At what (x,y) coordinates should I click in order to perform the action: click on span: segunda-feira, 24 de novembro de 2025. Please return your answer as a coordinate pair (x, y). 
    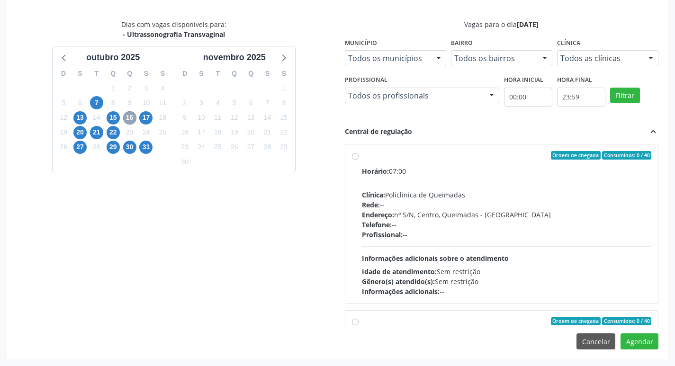
    Looking at the image, I should click on (201, 147).